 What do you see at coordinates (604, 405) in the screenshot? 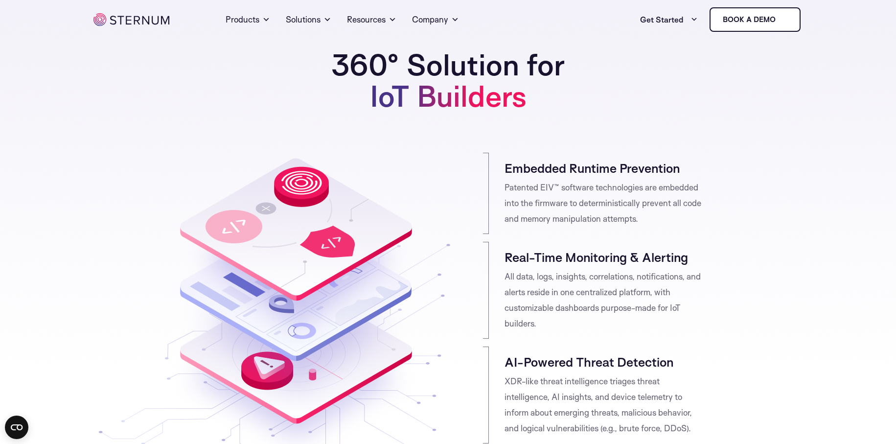
I see `p: XDR-like threat intelligence triages threat intelligence, AI insights, and device telemetry to in...` at bounding box center [604, 405].